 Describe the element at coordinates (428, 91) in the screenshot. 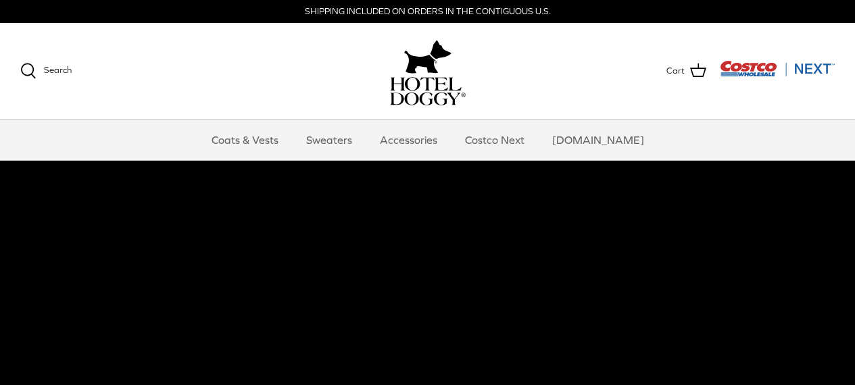

I see `img: hoteldoggycom` at that location.